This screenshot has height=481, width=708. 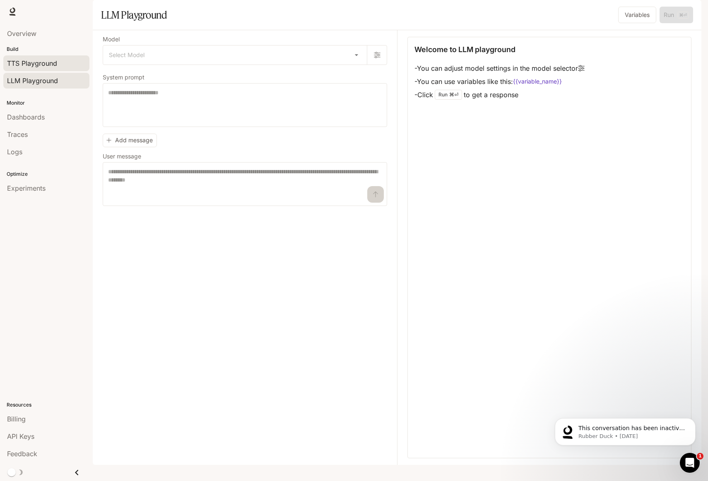 I want to click on li: - You can adjust model settings in the model selector, so click(x=499, y=68).